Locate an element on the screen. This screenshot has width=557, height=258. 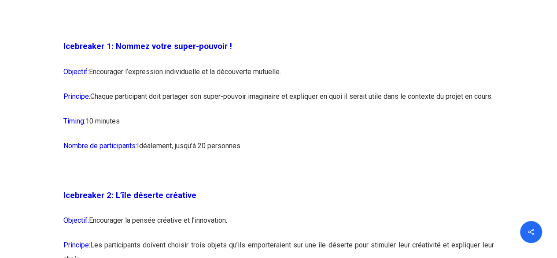
p: Encourager la pensée créative et l’innovation. is located at coordinates (279, 225).